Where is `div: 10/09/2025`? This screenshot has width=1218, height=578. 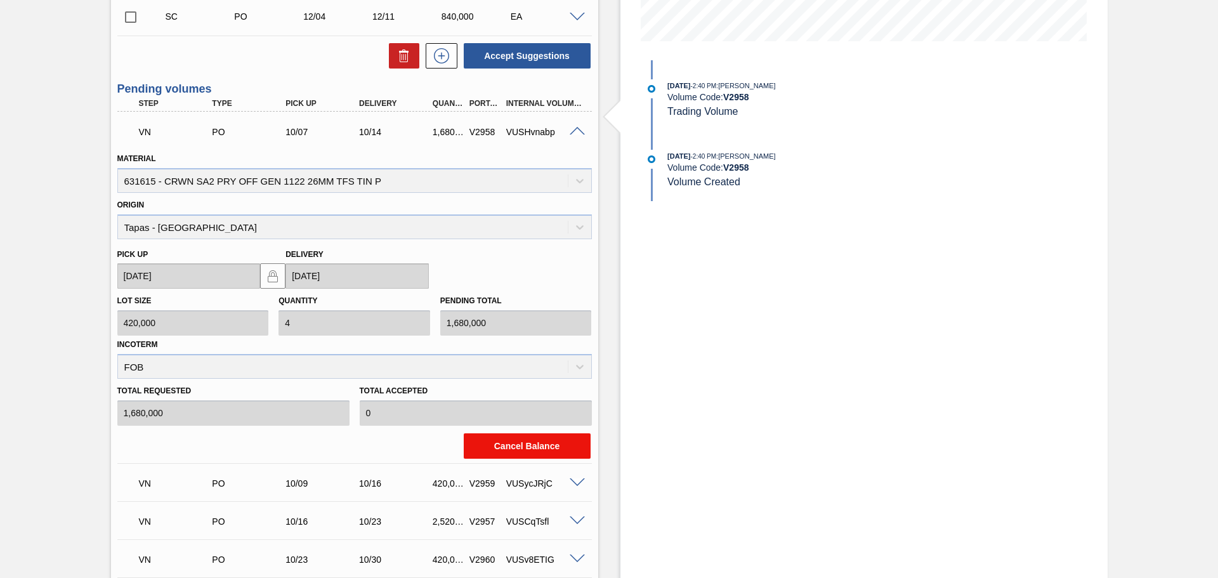 div: 10/09/2025 is located at coordinates (324, 483).